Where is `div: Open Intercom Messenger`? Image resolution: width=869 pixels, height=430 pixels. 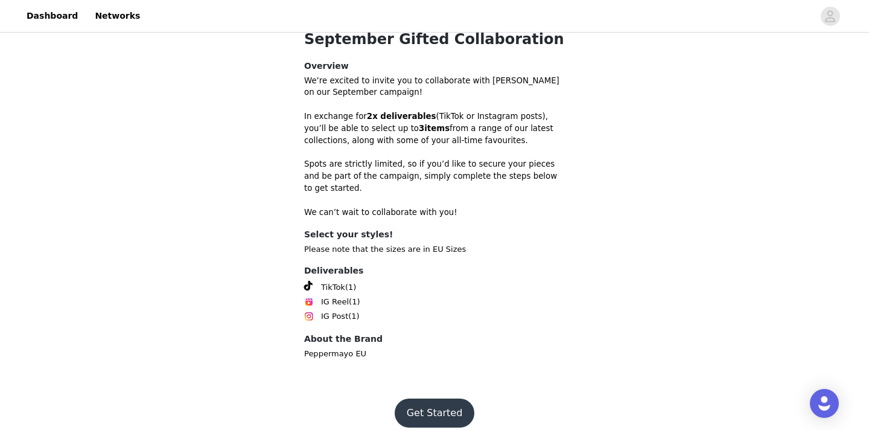
div: Open Intercom Messenger is located at coordinates (825, 403).